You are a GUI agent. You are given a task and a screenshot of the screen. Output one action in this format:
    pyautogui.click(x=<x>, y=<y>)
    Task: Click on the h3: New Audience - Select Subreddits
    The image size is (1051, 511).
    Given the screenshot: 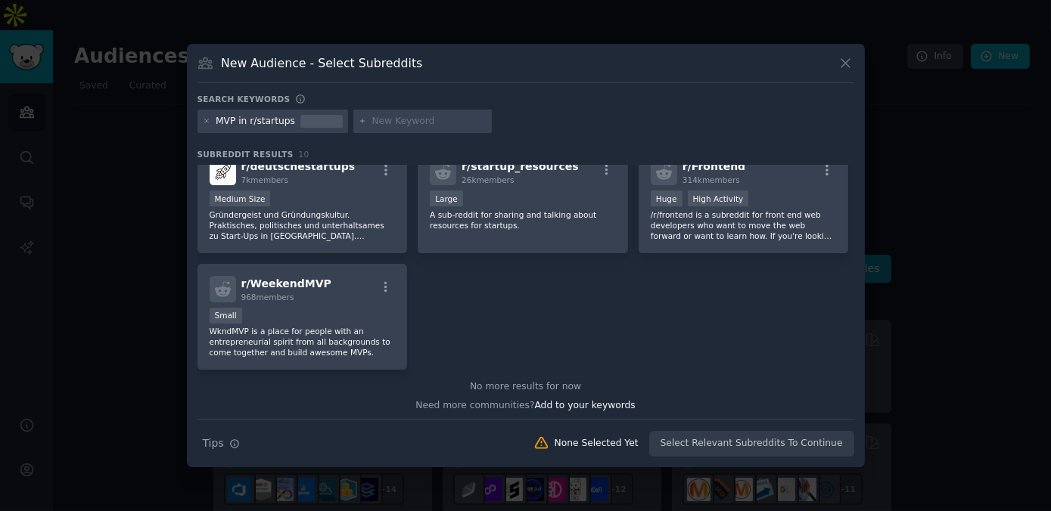 What is the action you would take?
    pyautogui.click(x=321, y=63)
    